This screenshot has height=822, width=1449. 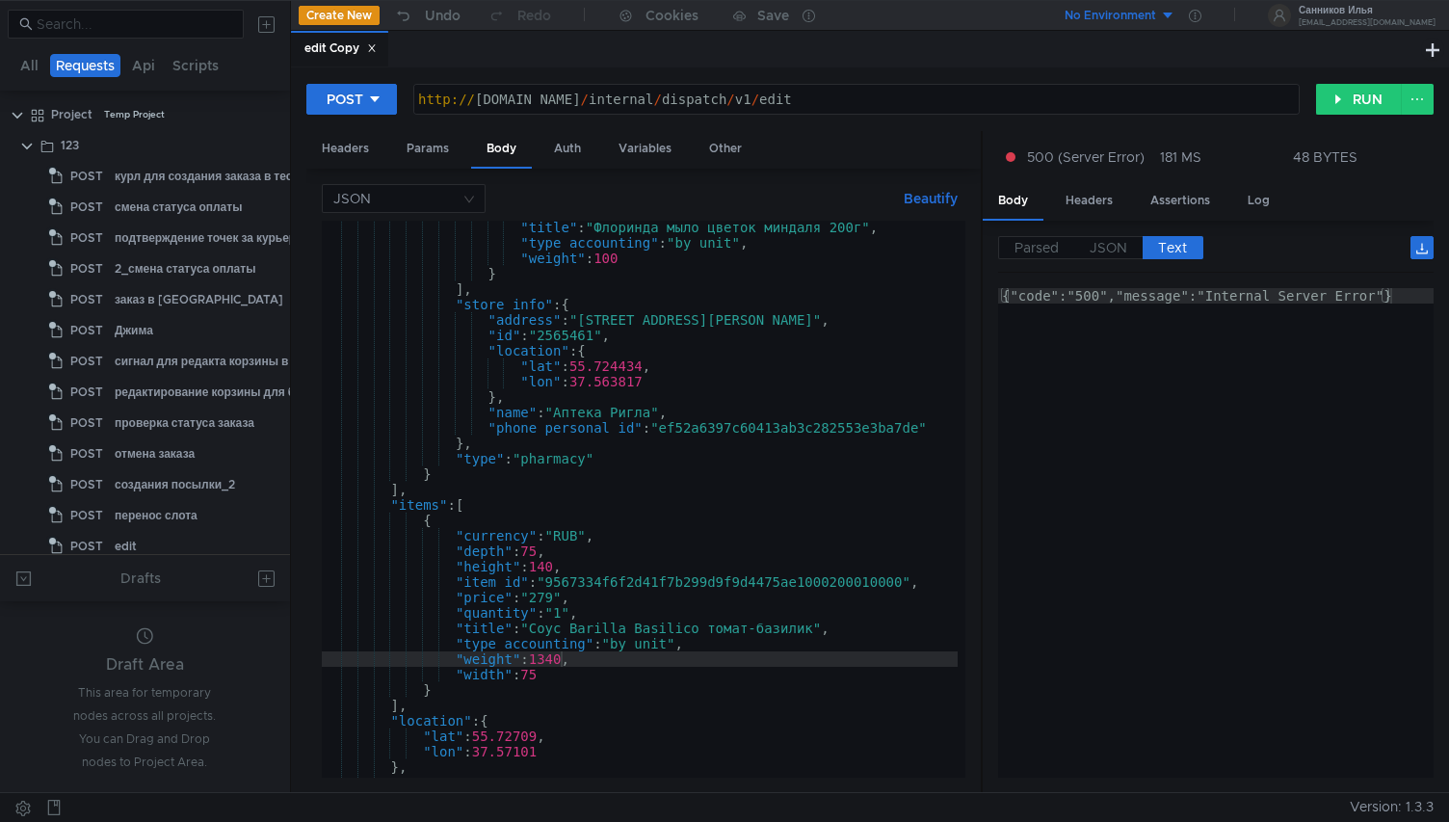 I want to click on div: редактирование корзины для б2б, so click(x=212, y=392).